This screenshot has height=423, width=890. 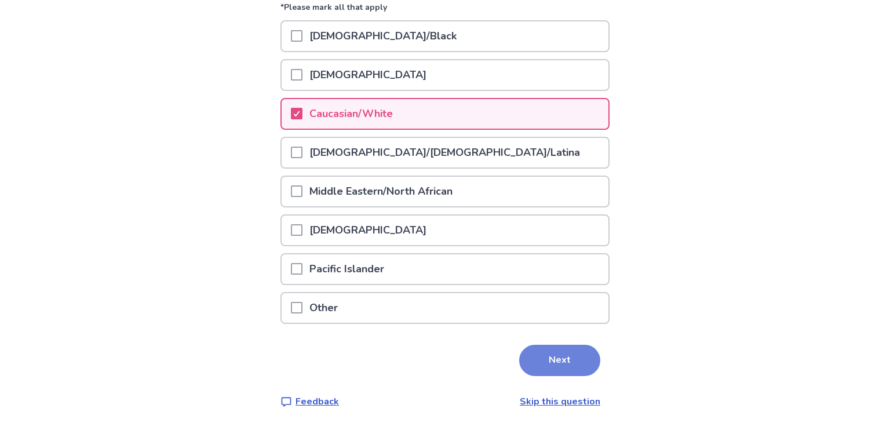 What do you see at coordinates (309, 402) in the screenshot?
I see `a: Feedback` at bounding box center [309, 402].